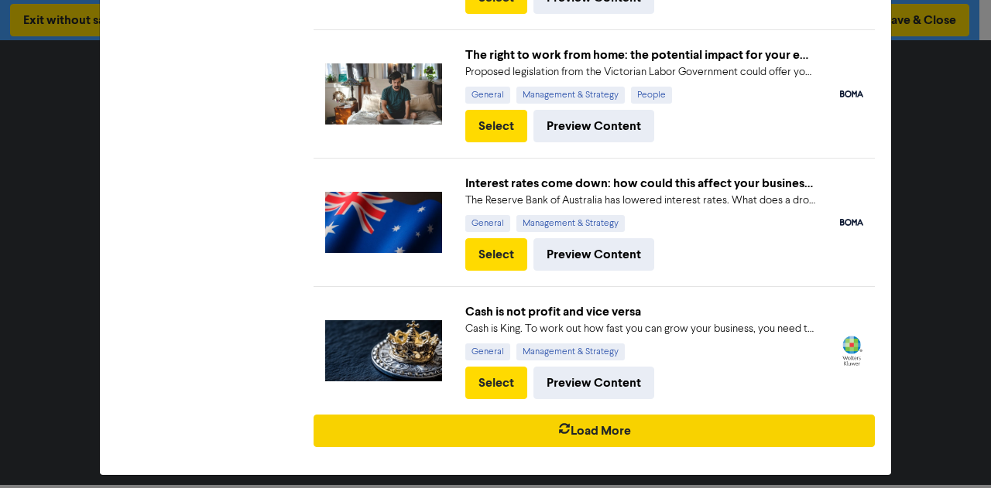 The width and height of the screenshot is (991, 488). Describe the element at coordinates (640, 183) in the screenshot. I see `div: Interest rates come down: how could this affect your business finances?` at that location.